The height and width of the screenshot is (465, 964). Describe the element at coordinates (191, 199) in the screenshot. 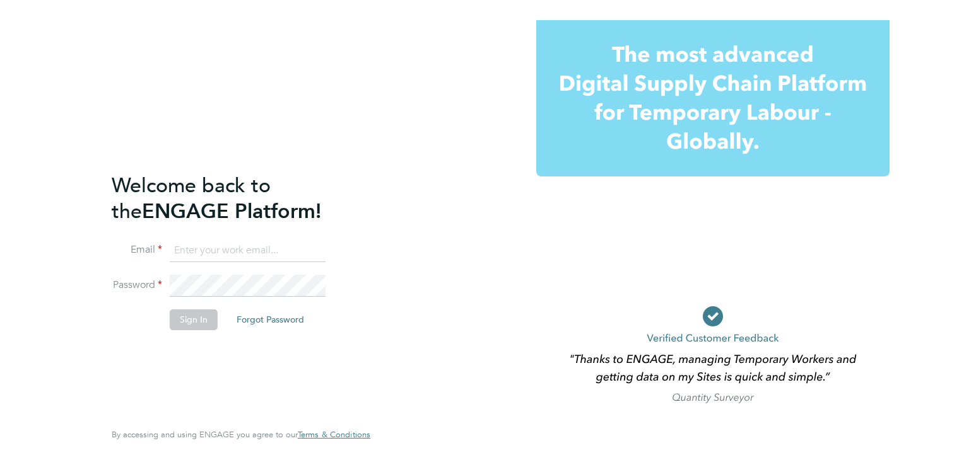

I see `span: Welcome back to the` at that location.